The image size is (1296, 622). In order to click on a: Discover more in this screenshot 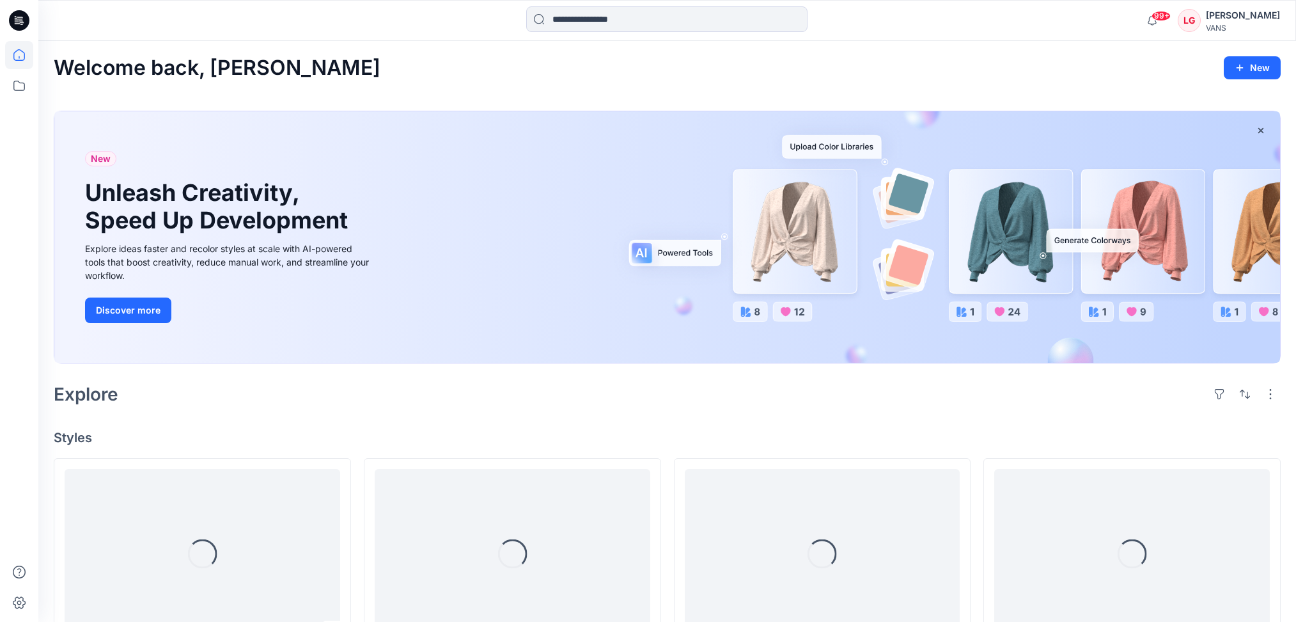, I will do `click(229, 310)`.